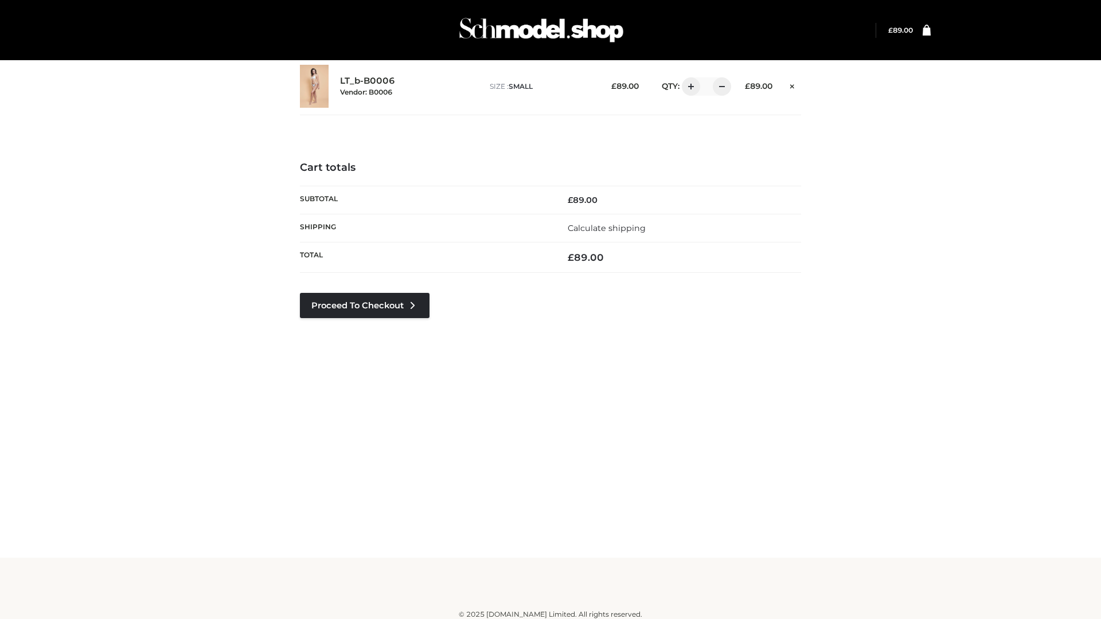 The height and width of the screenshot is (619, 1101). I want to click on img: LT_b-B0006 - SMALL, so click(314, 86).